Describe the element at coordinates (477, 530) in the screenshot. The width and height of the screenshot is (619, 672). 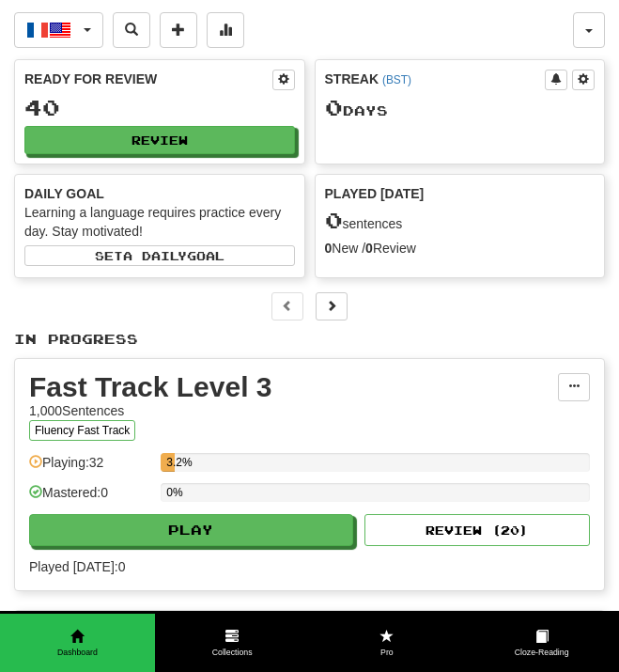
I see `button: Review (20)` at that location.